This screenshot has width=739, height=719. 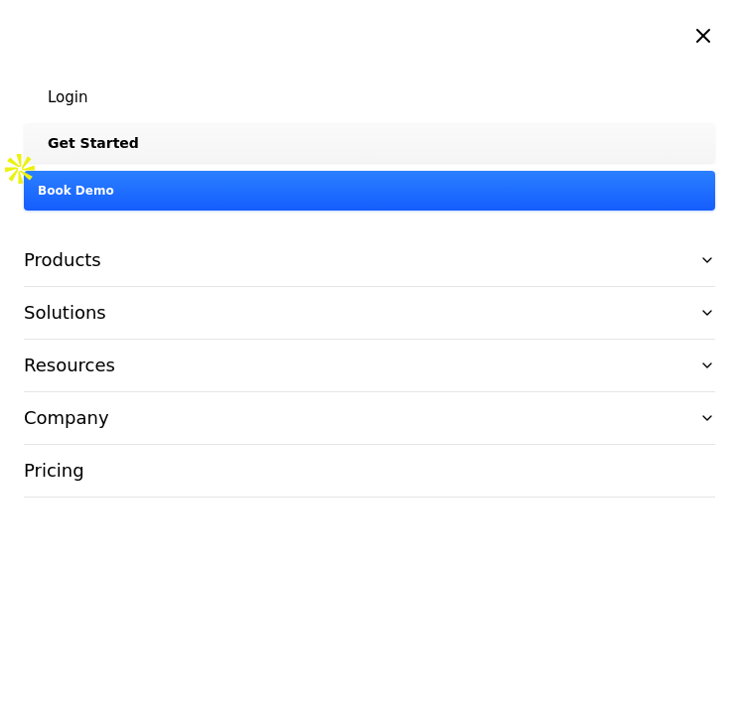 What do you see at coordinates (370, 97) in the screenshot?
I see `a: Login` at bounding box center [370, 97].